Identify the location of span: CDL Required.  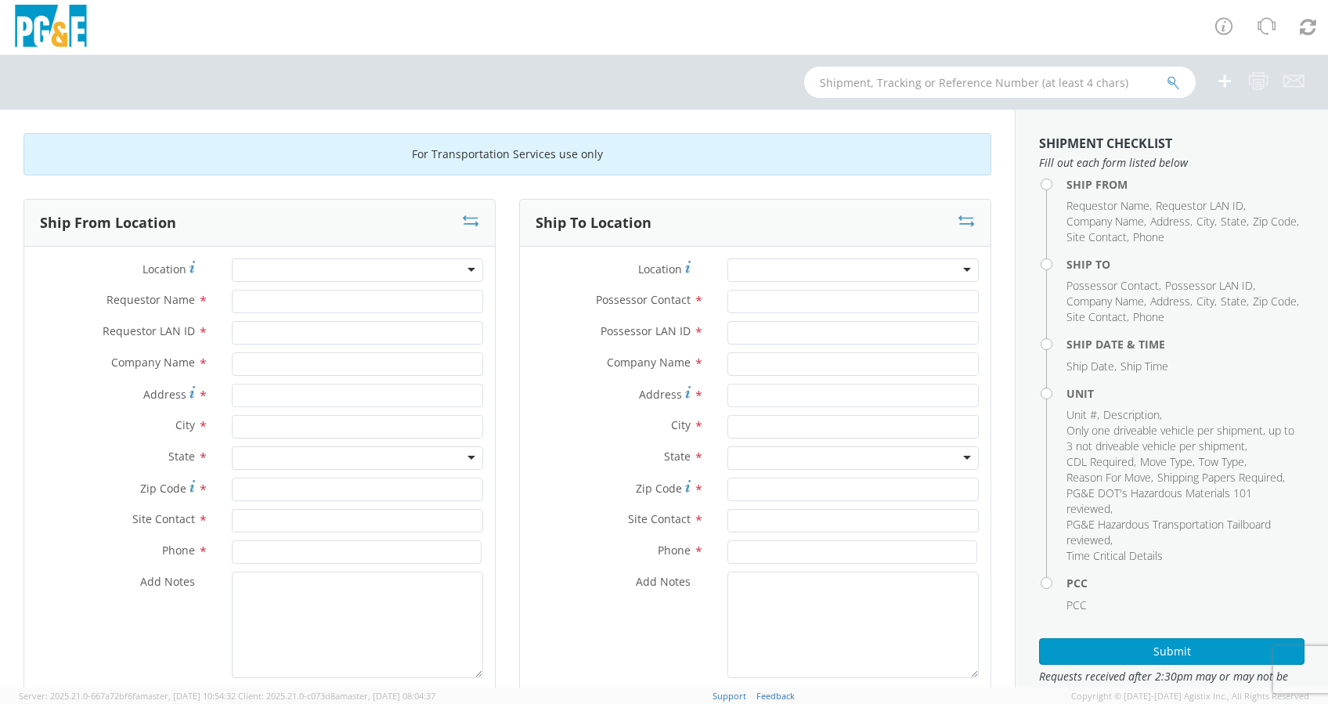
(1100, 461).